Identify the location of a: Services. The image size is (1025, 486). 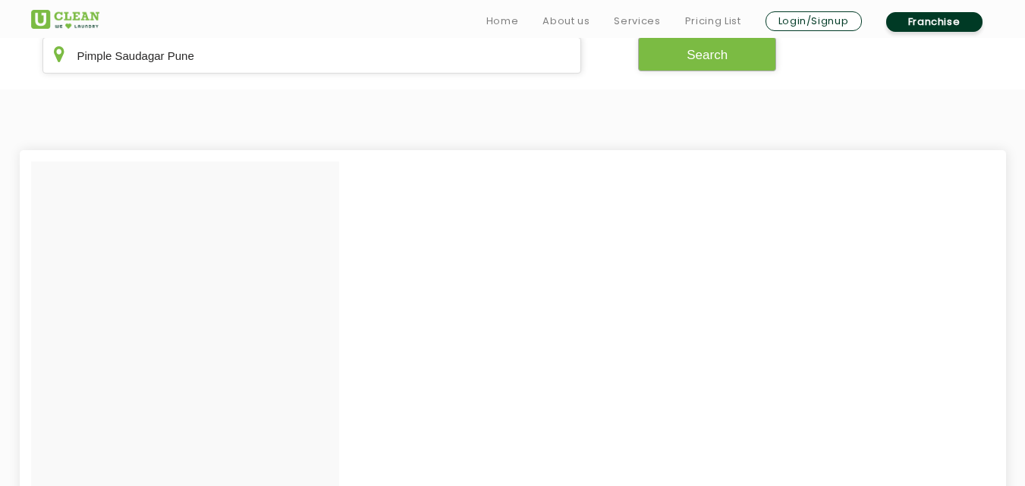
(636, 21).